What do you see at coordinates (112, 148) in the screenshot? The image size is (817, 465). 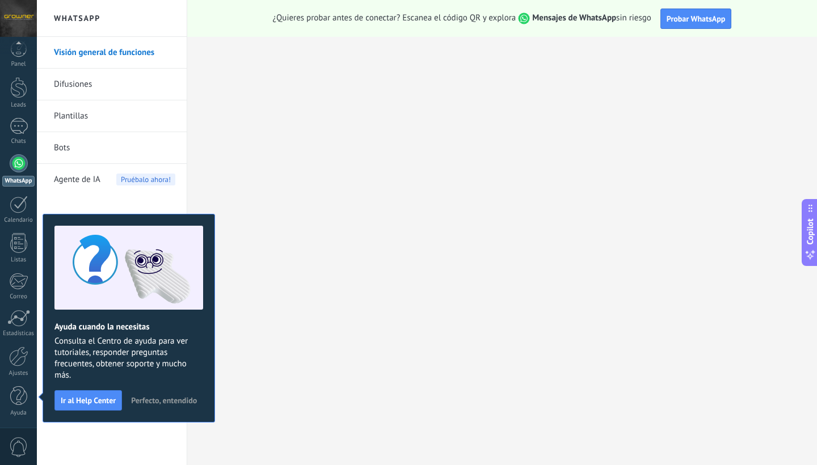 I see `li: Bots` at bounding box center [112, 148].